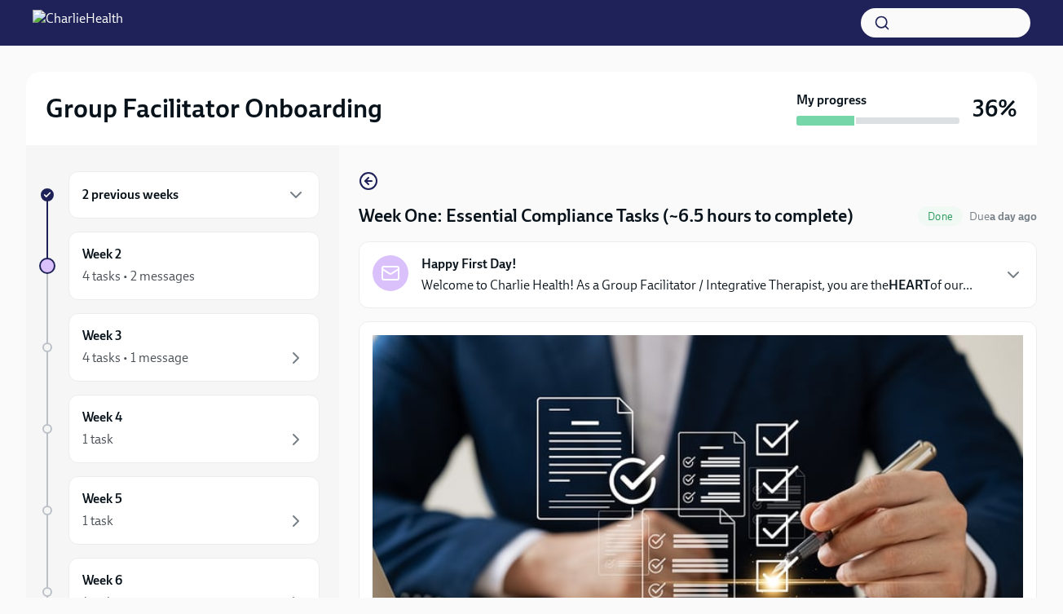 Image resolution: width=1063 pixels, height=614 pixels. What do you see at coordinates (606, 216) in the screenshot?
I see `h4: Week One: Essential Compliance Tasks (~6.5 hours to complete)` at bounding box center [606, 216].